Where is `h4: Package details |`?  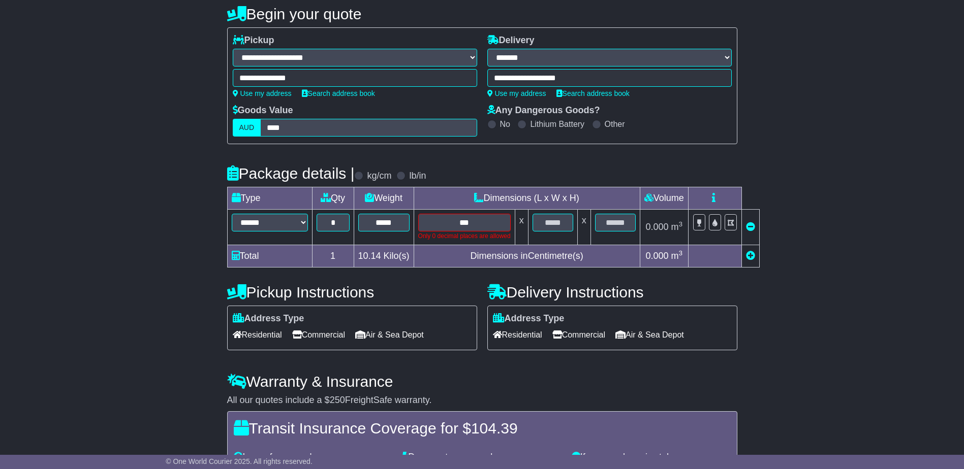 h4: Package details | is located at coordinates (291, 173).